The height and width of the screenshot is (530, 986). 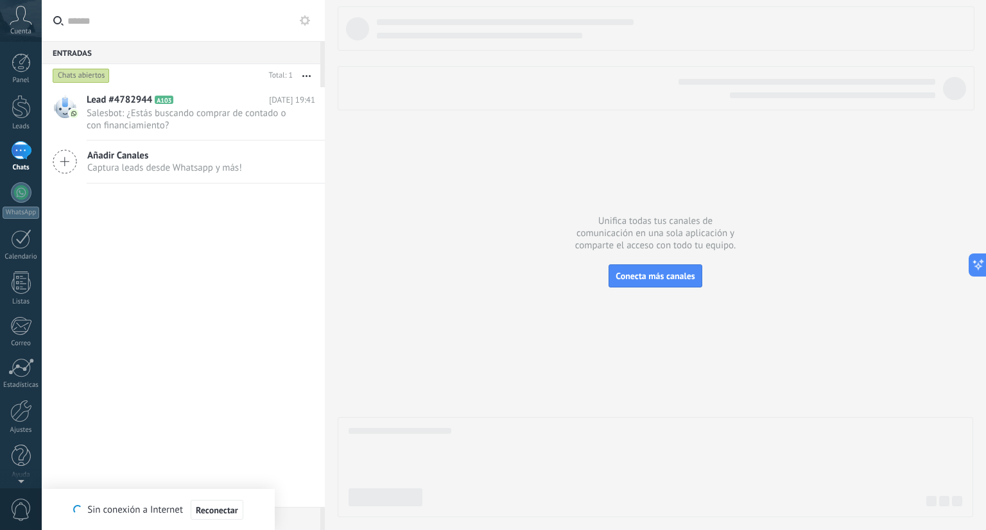 I want to click on span: Lead #4782944, so click(x=119, y=100).